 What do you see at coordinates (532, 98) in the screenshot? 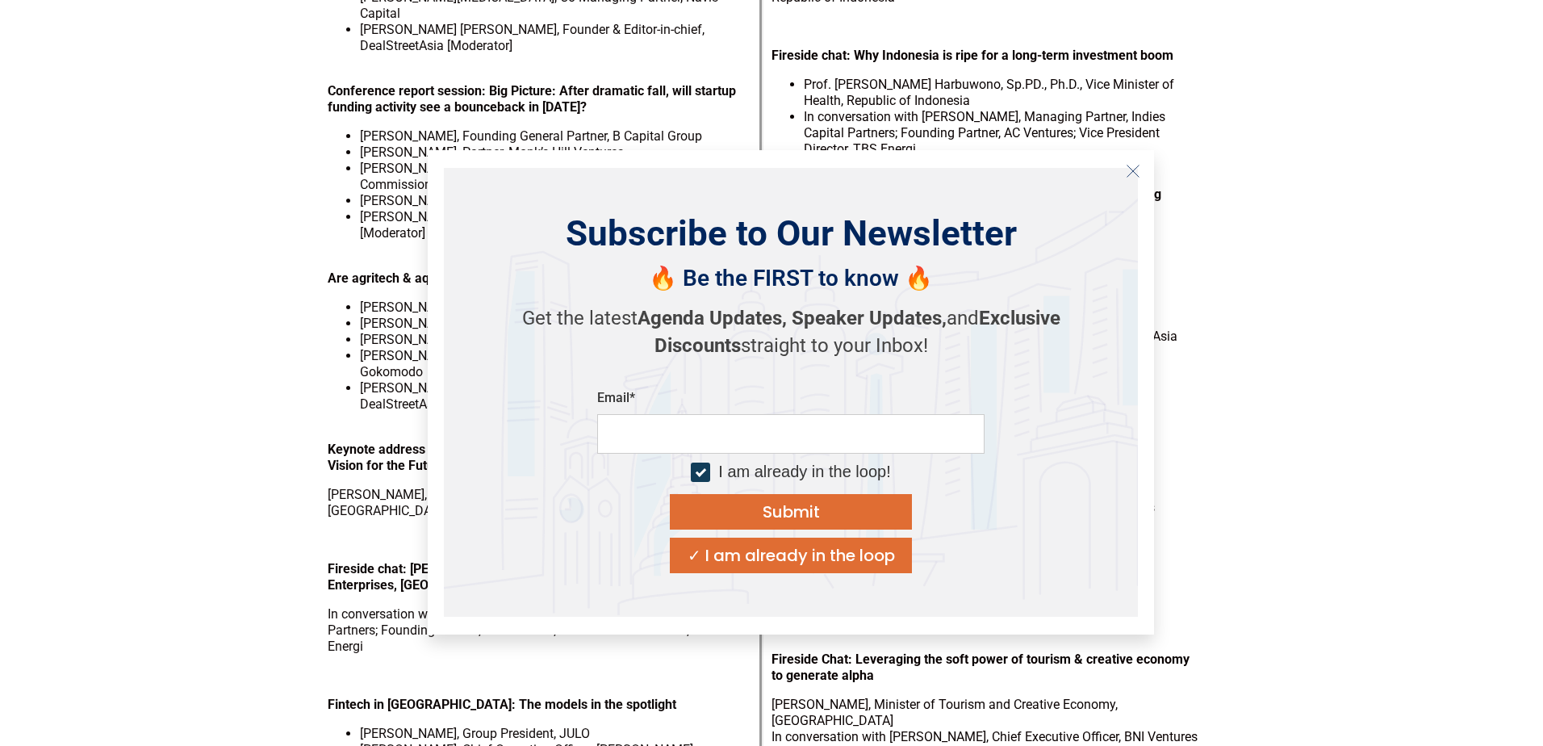
I see `b: Conference report session: Big Picture: After dramatic fall, will startup funding activity see a ...` at bounding box center [532, 98].